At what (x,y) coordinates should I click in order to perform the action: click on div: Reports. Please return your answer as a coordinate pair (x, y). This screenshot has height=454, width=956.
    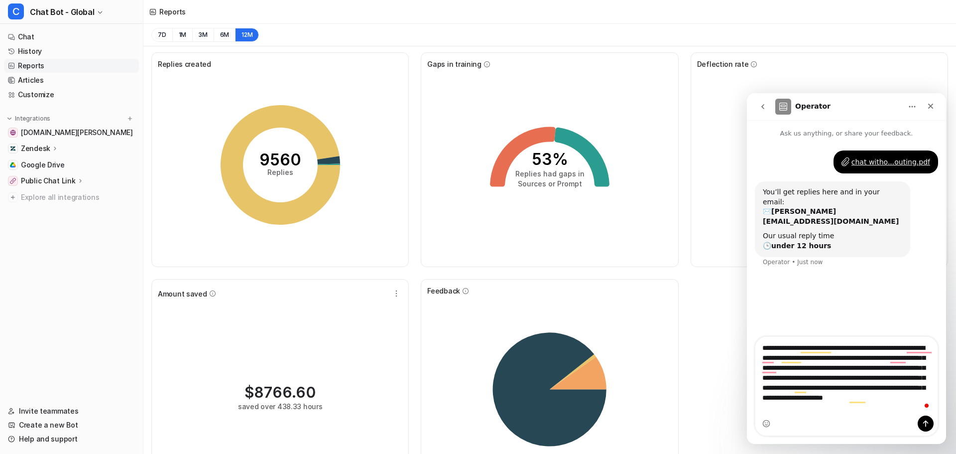
    Looking at the image, I should click on (172, 11).